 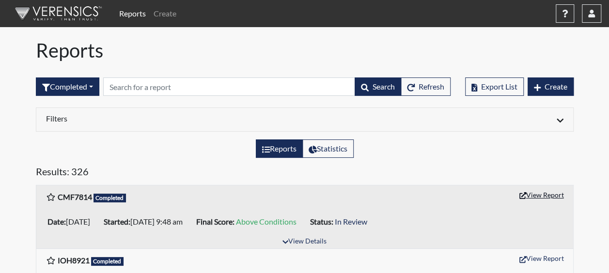 What do you see at coordinates (499, 86) in the screenshot?
I see `span: Export List` at bounding box center [499, 86].